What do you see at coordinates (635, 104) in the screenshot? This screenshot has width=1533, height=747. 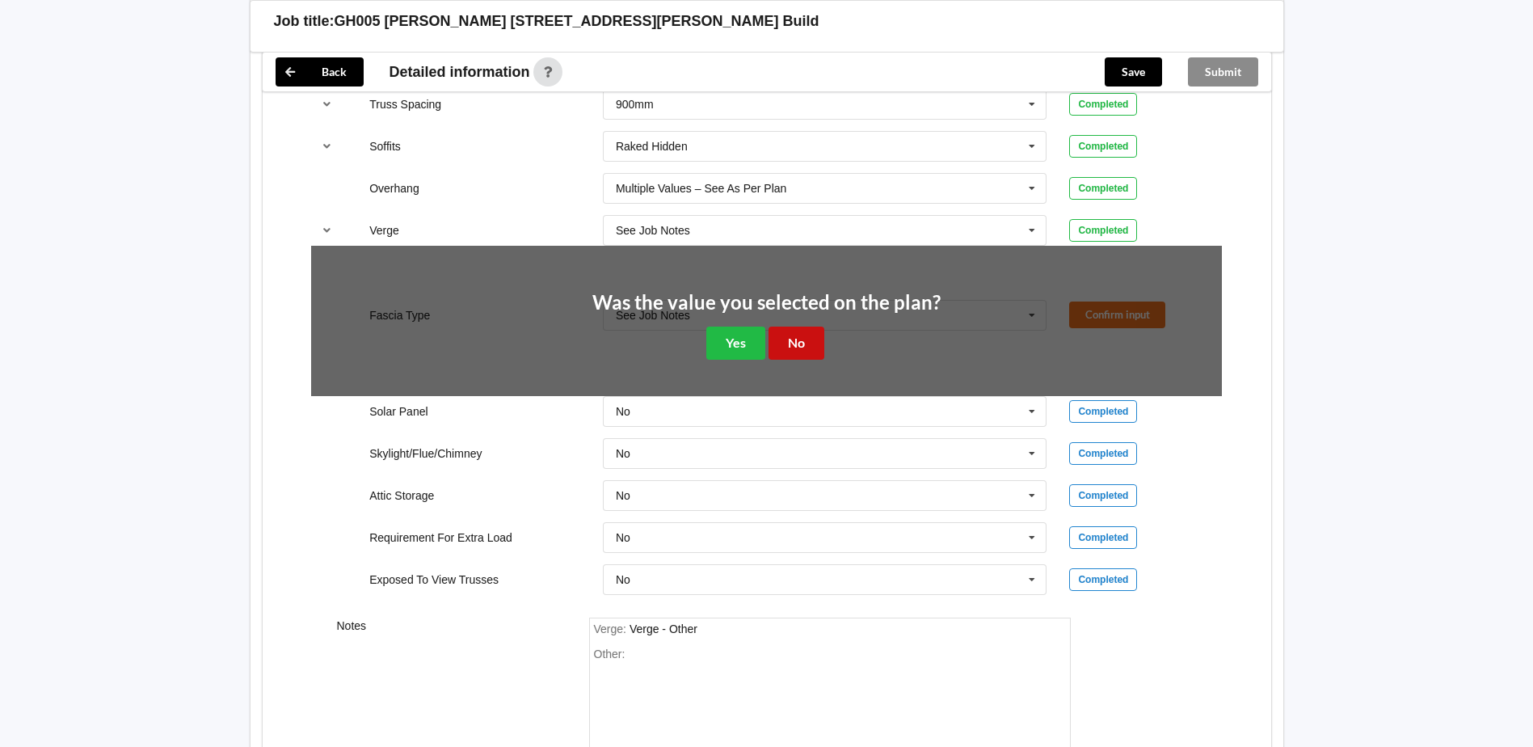 I see `div: 900mm` at bounding box center [635, 104].